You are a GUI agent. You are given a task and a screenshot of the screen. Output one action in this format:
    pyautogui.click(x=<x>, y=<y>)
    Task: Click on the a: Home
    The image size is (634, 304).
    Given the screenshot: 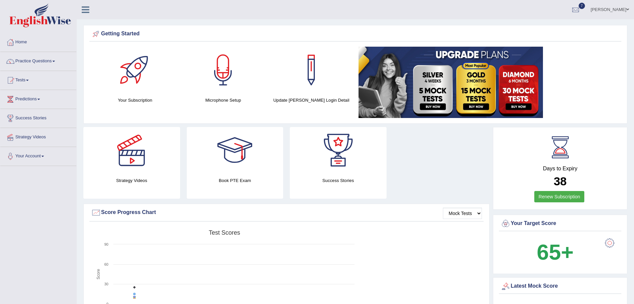 What is the action you would take?
    pyautogui.click(x=38, y=41)
    